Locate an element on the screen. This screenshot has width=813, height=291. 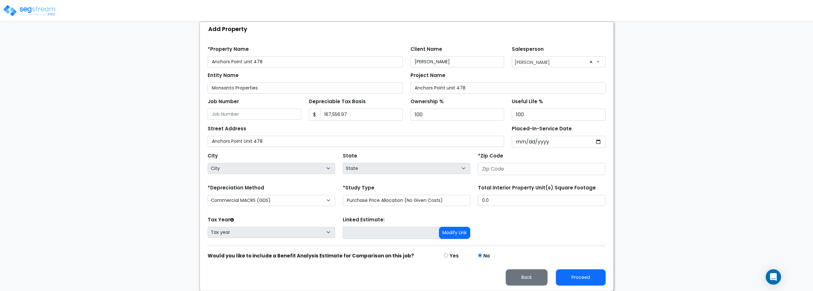
label: Street Address is located at coordinates (227, 129).